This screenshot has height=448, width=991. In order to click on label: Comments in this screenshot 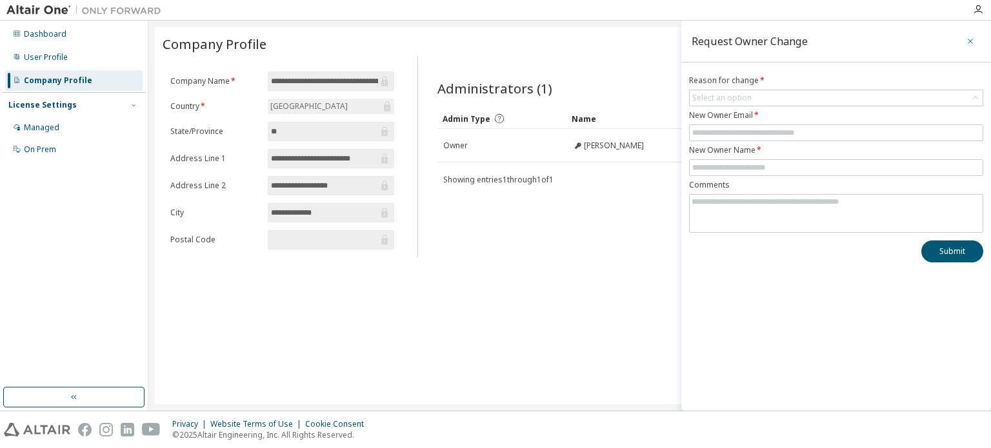, I will do `click(836, 185)`.